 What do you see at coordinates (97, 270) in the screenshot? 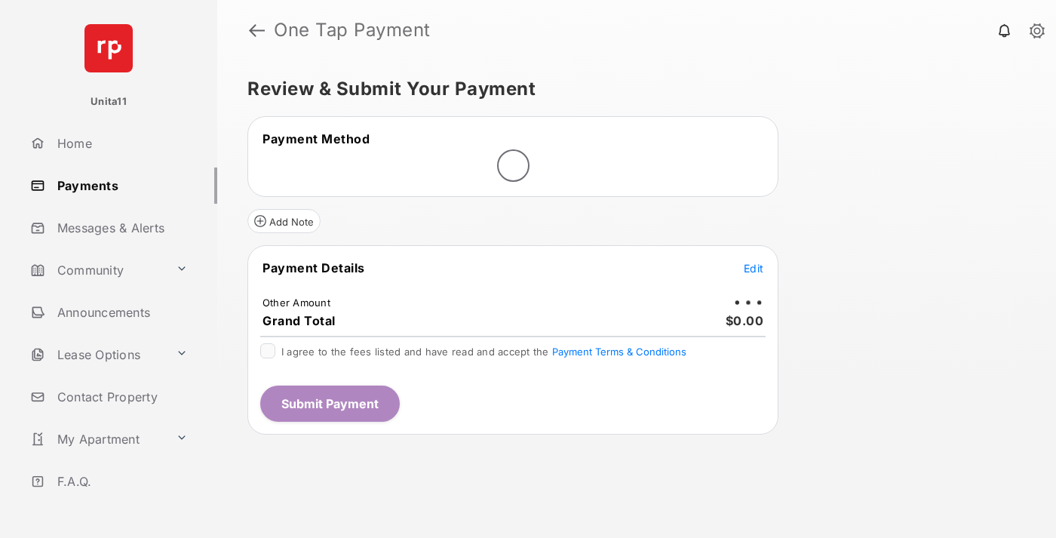
I see `a: Community` at bounding box center [97, 270].